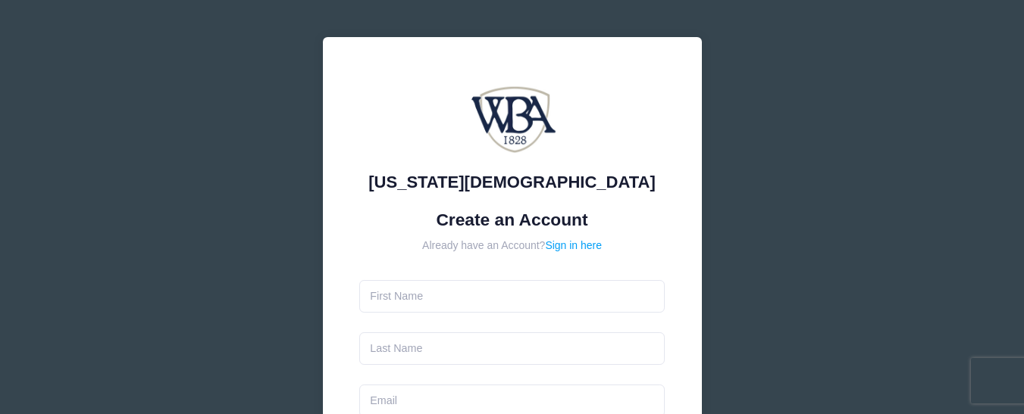 This screenshot has width=1024, height=414. What do you see at coordinates (512, 120) in the screenshot?
I see `img: Washington Baptist Association` at bounding box center [512, 120].